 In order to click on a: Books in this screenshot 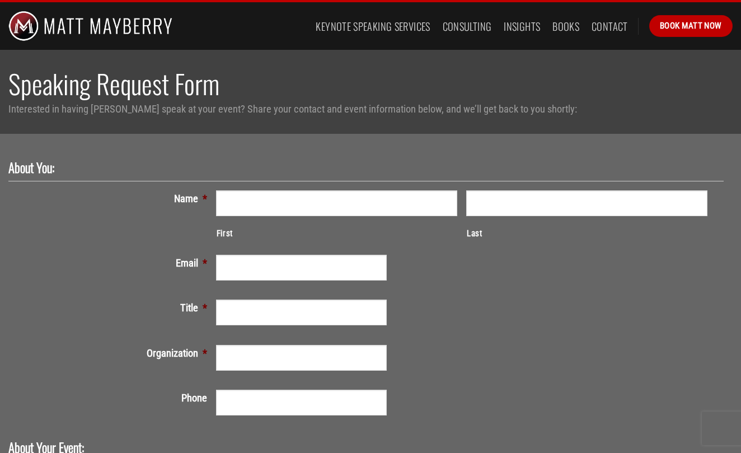, I will do `click(566, 26)`.